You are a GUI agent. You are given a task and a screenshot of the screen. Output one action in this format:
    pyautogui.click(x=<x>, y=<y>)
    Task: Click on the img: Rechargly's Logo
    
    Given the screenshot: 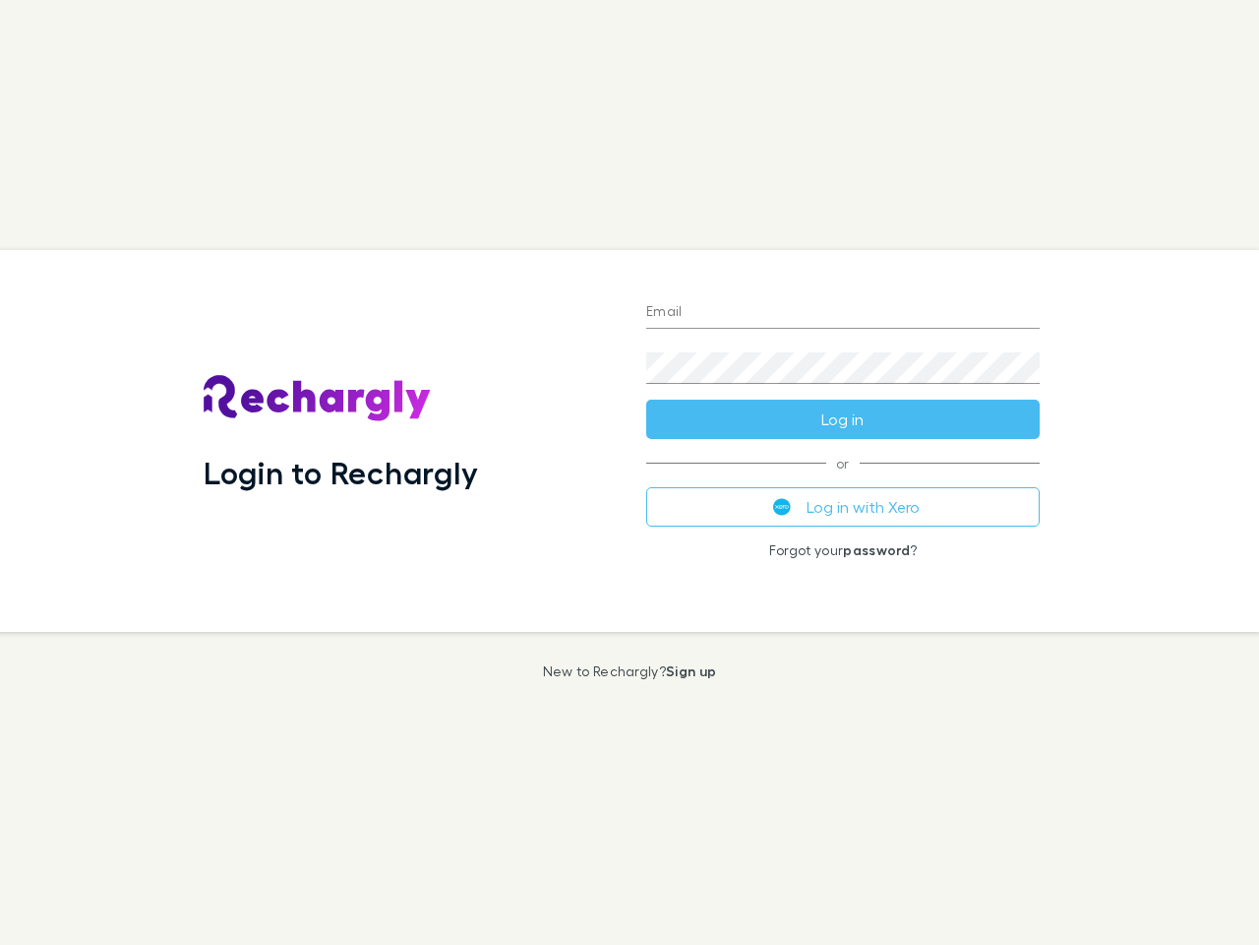 What is the action you would take?
    pyautogui.click(x=318, y=399)
    